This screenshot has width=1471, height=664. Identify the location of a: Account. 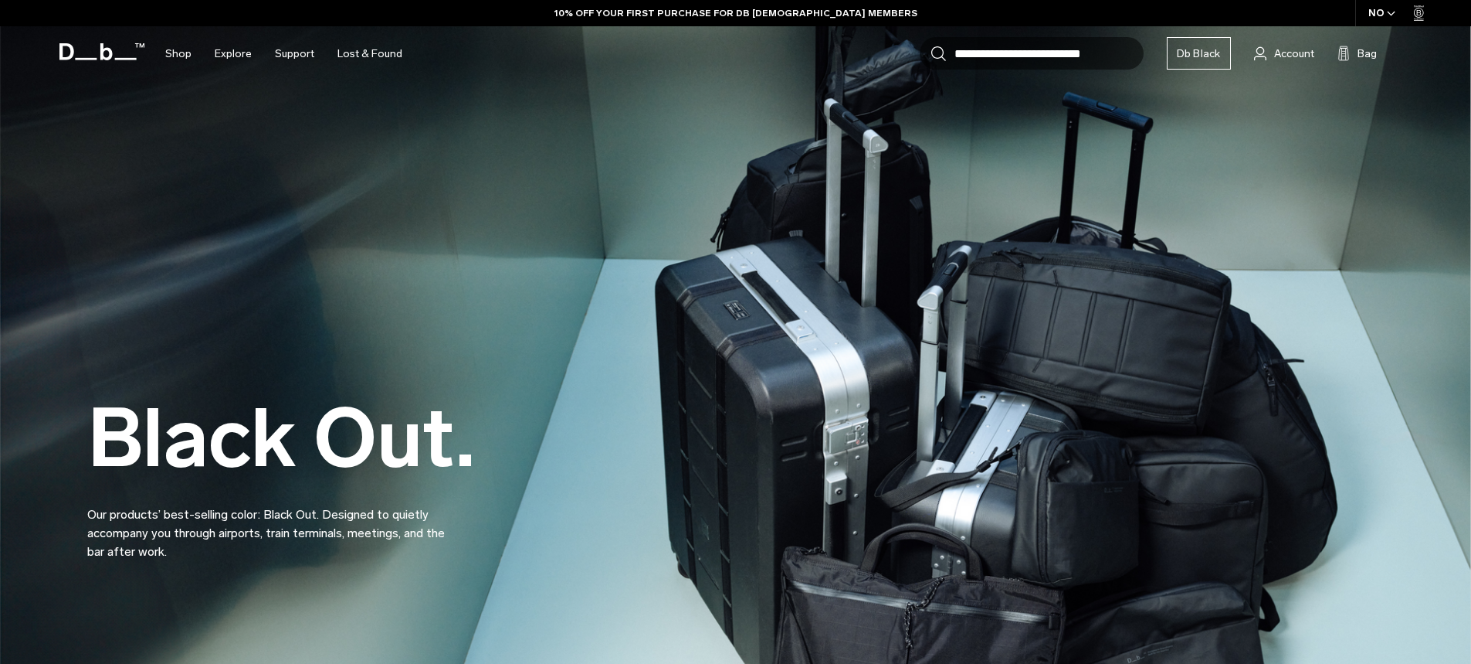
(1285, 53).